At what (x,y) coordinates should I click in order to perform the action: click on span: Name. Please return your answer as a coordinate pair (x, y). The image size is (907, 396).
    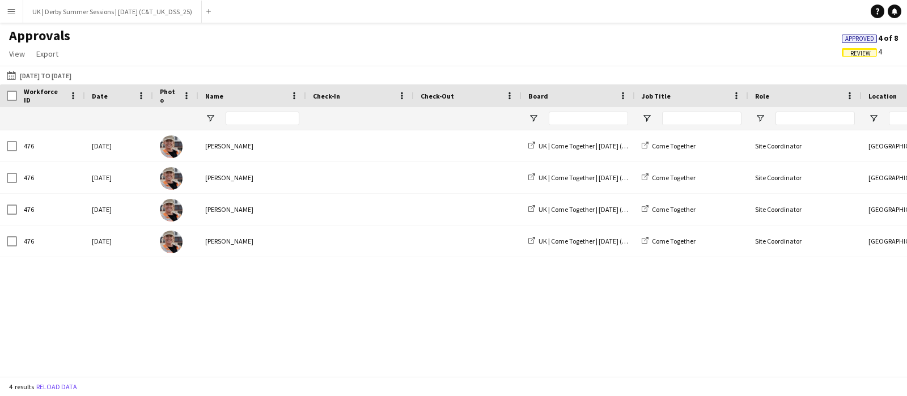
    Looking at the image, I should click on (214, 96).